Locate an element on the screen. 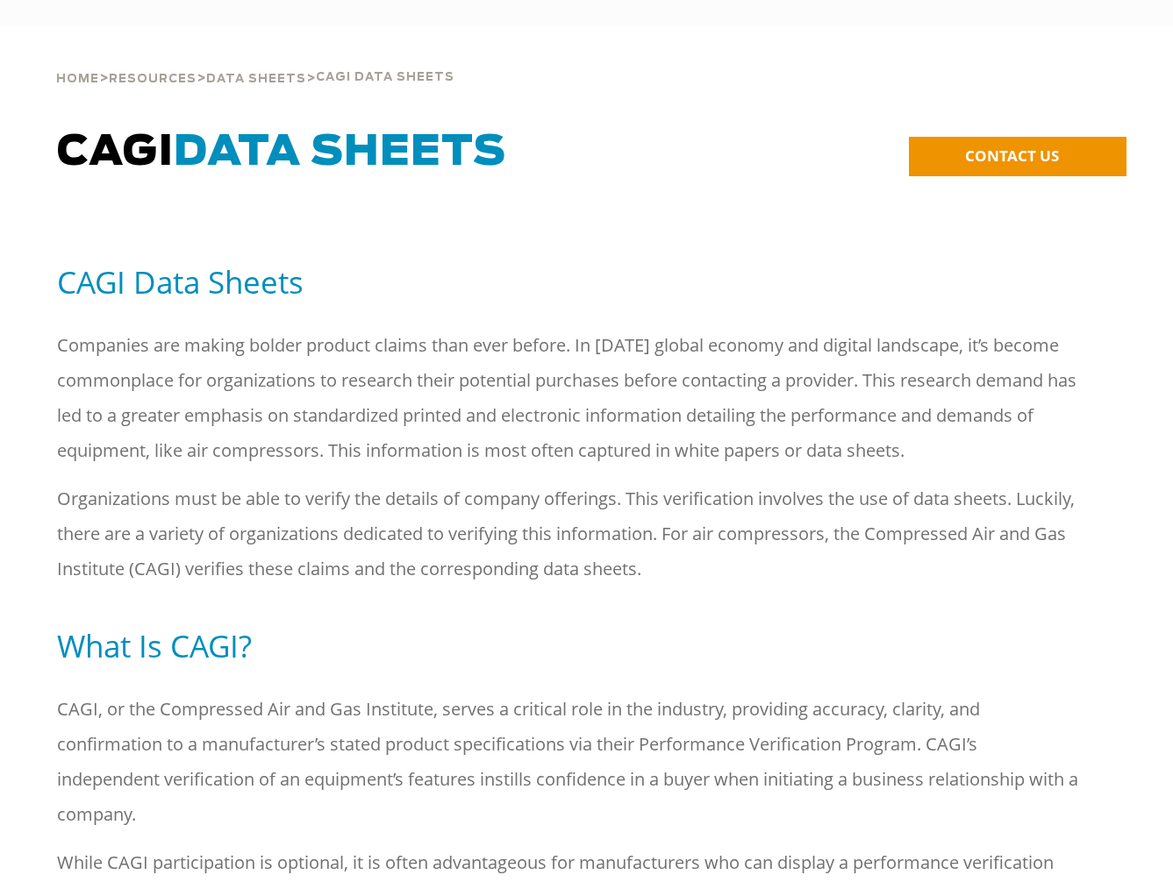 The image size is (1173, 882). span: CAGI is located at coordinates (282, 153).